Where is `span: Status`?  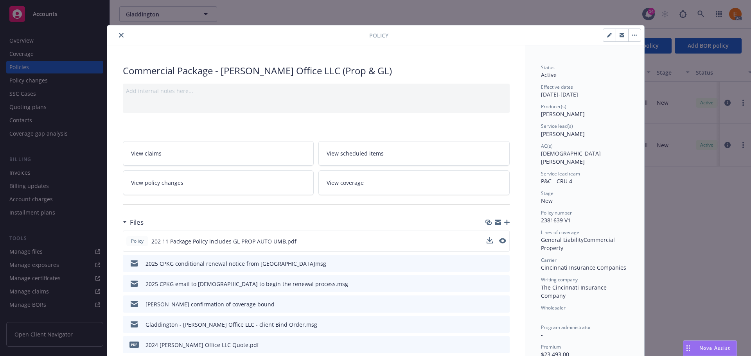 span: Status is located at coordinates (548, 67).